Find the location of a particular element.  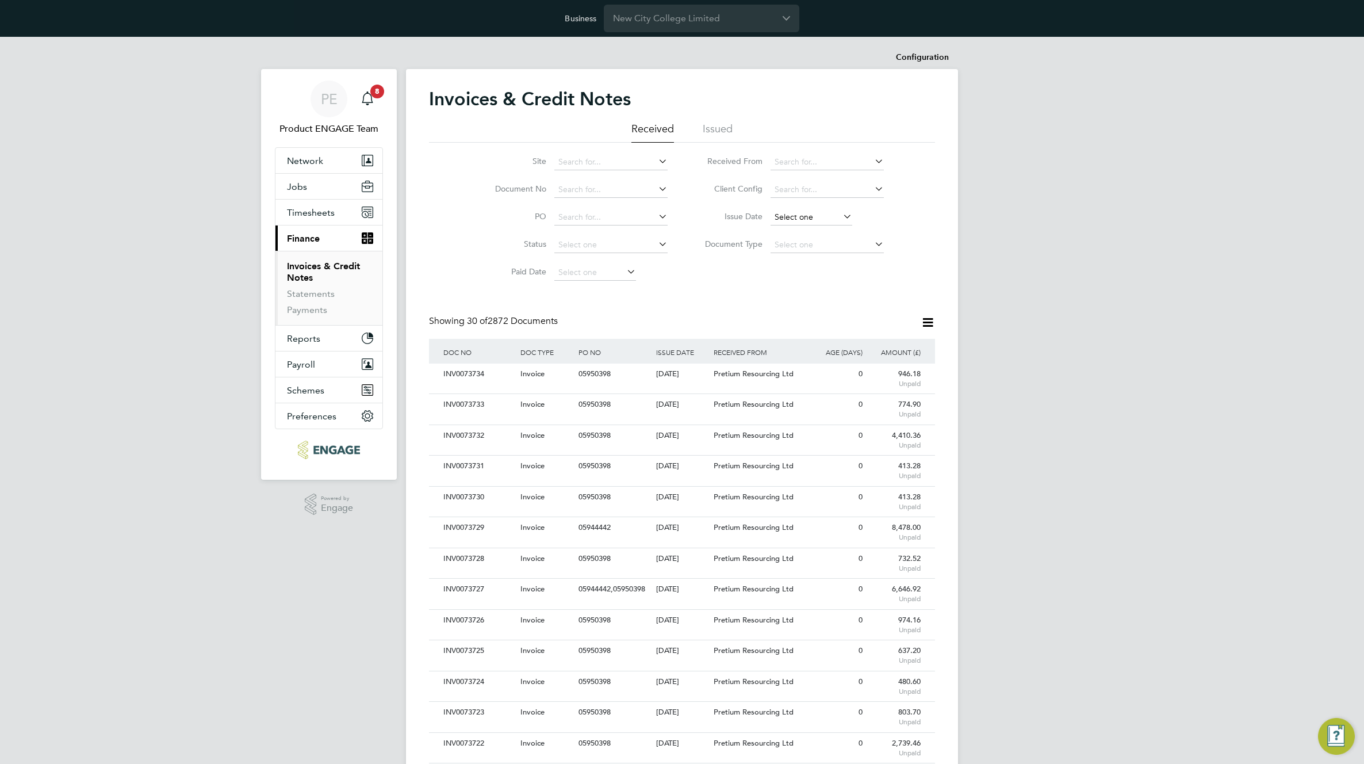

div: INV0073723 is located at coordinates (479, 712).